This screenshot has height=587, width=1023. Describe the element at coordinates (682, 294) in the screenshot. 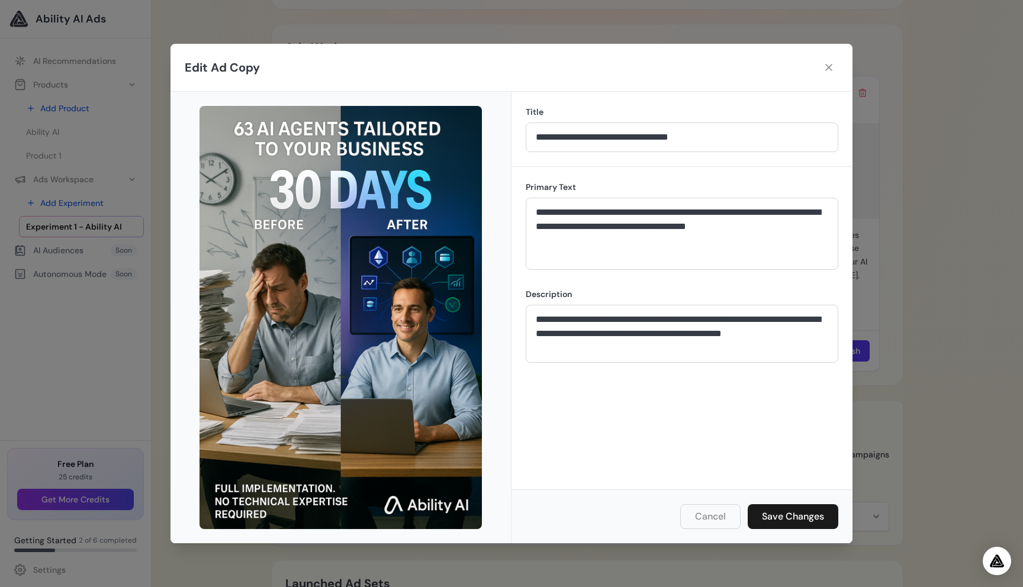

I see `label: Description` at that location.